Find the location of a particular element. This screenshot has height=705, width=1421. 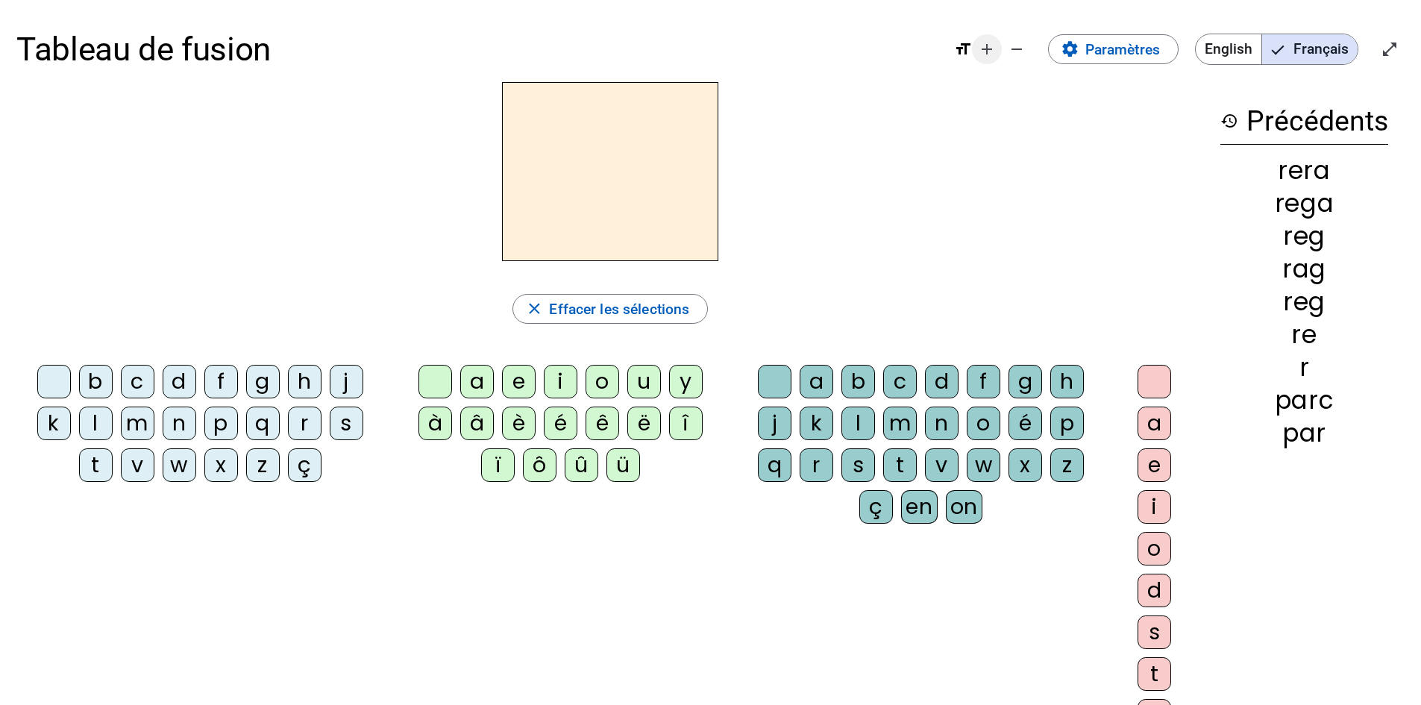

div: û is located at coordinates (581, 465).